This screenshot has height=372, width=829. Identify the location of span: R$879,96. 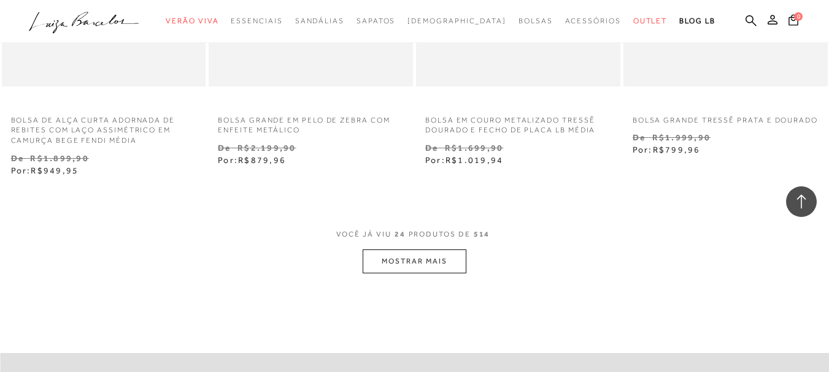
(262, 160).